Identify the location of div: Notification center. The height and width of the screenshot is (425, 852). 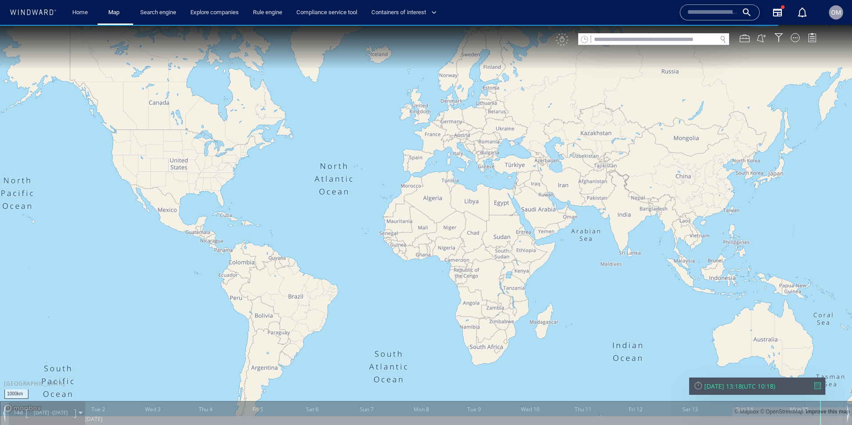
(803, 12).